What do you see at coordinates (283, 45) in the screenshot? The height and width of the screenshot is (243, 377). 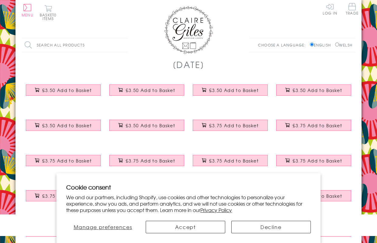 I see `p: Choose a language:` at bounding box center [283, 45].